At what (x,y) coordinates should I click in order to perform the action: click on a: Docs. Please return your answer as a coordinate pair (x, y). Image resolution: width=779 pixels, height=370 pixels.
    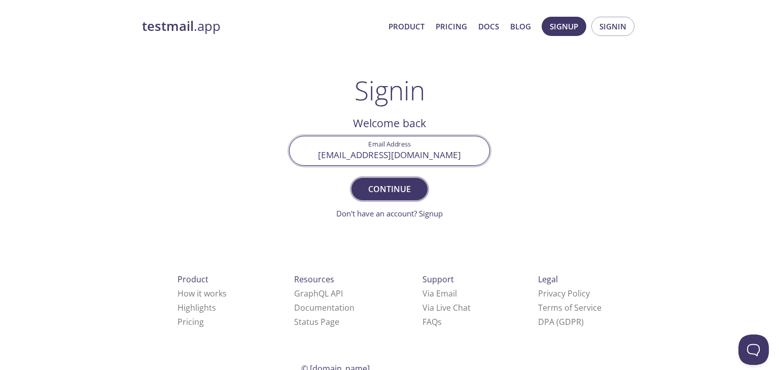
    Looking at the image, I should click on (488, 26).